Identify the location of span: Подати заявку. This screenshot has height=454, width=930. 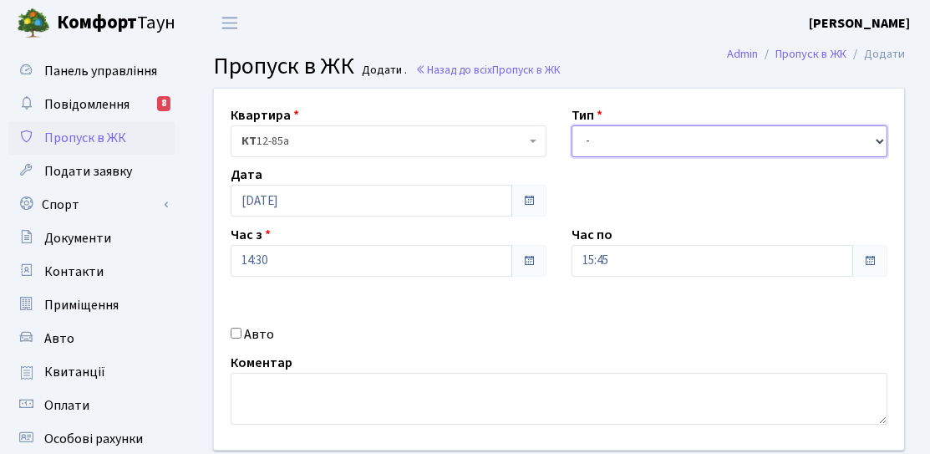
(88, 171).